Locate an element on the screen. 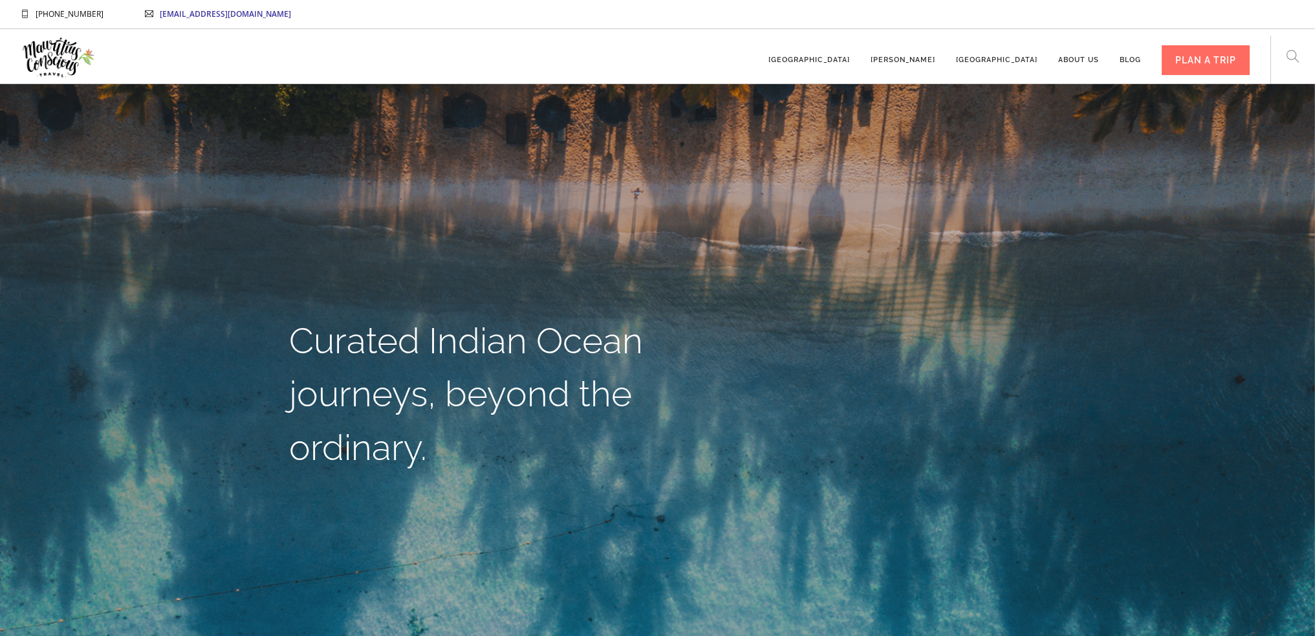 This screenshot has height=636, width=1315. a: PLAN A TRIP is located at coordinates (1205, 54).